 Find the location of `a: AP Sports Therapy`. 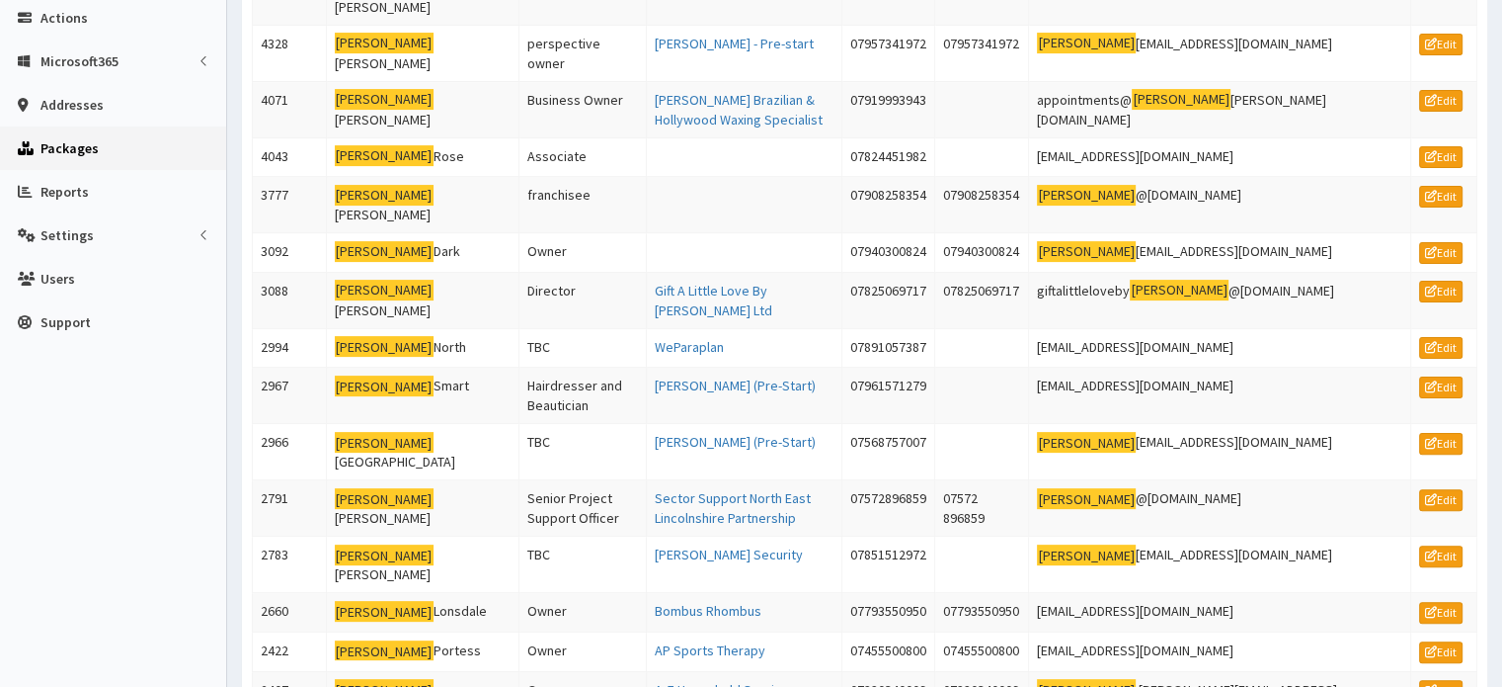

a: AP Sports Therapy is located at coordinates (710, 650).